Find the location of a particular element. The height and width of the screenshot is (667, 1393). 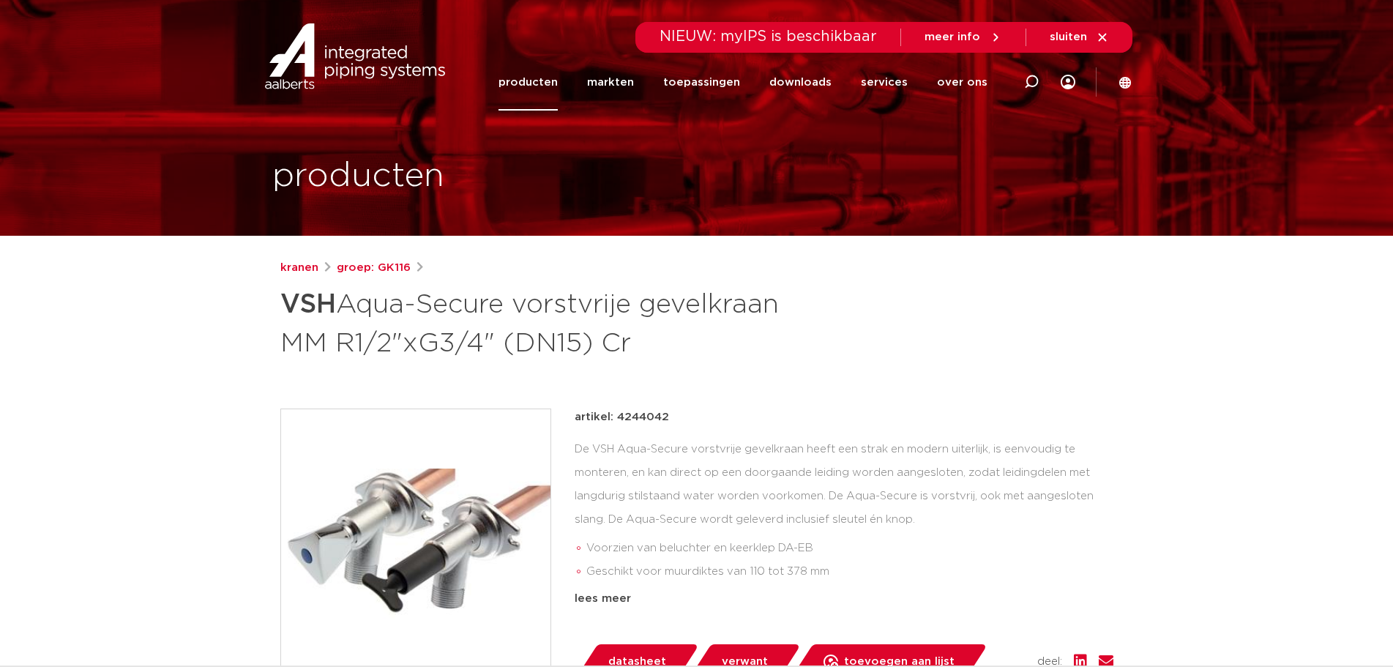

span: meer info is located at coordinates (953, 37).